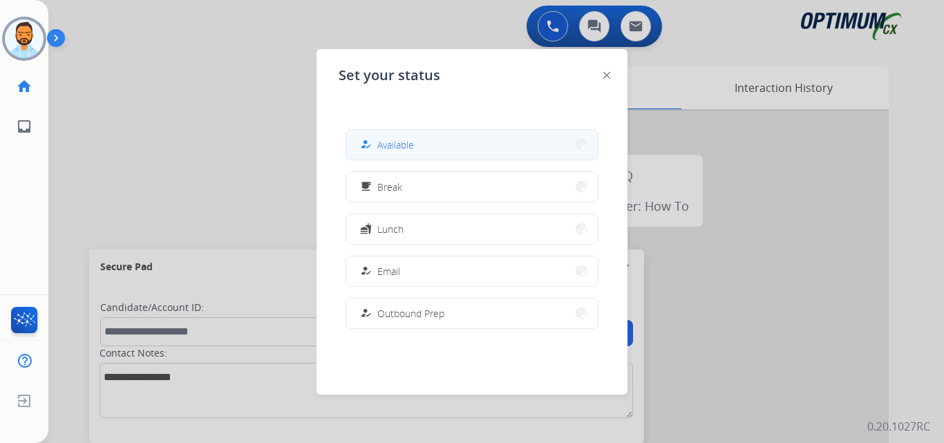 The width and height of the screenshot is (944, 443). What do you see at coordinates (472, 229) in the screenshot?
I see `button: Lunch` at bounding box center [472, 229].